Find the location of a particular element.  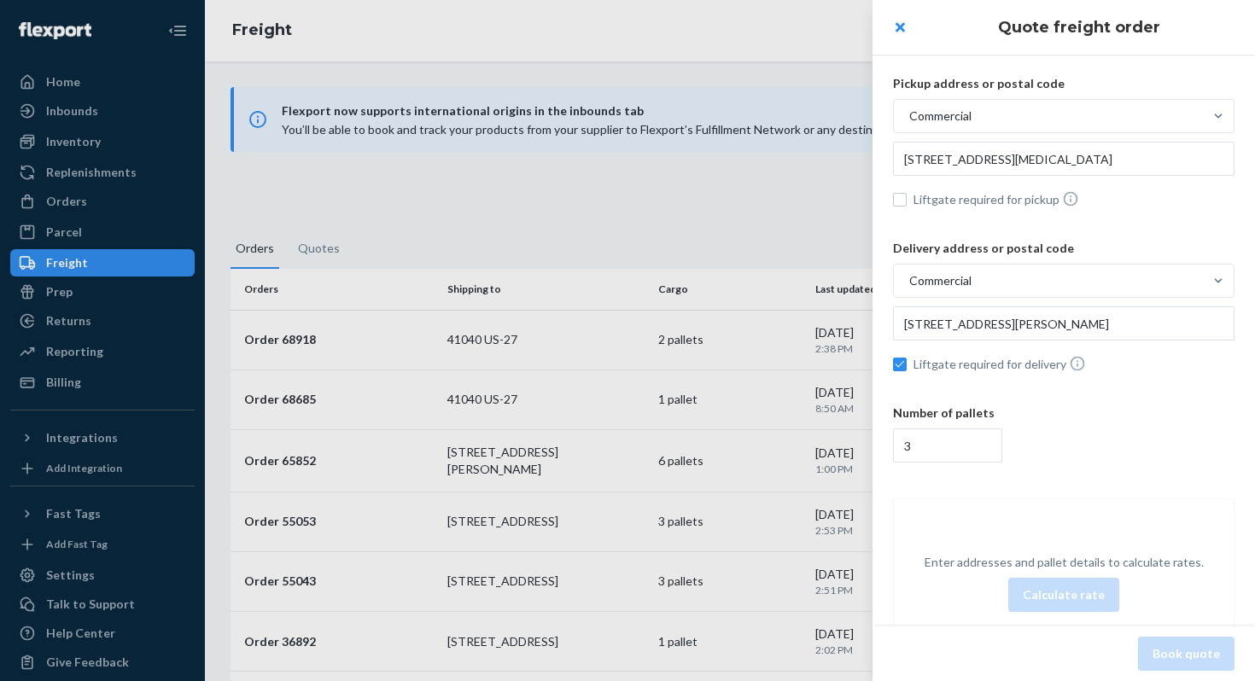

button: Calculate rate is located at coordinates (1064, 595).